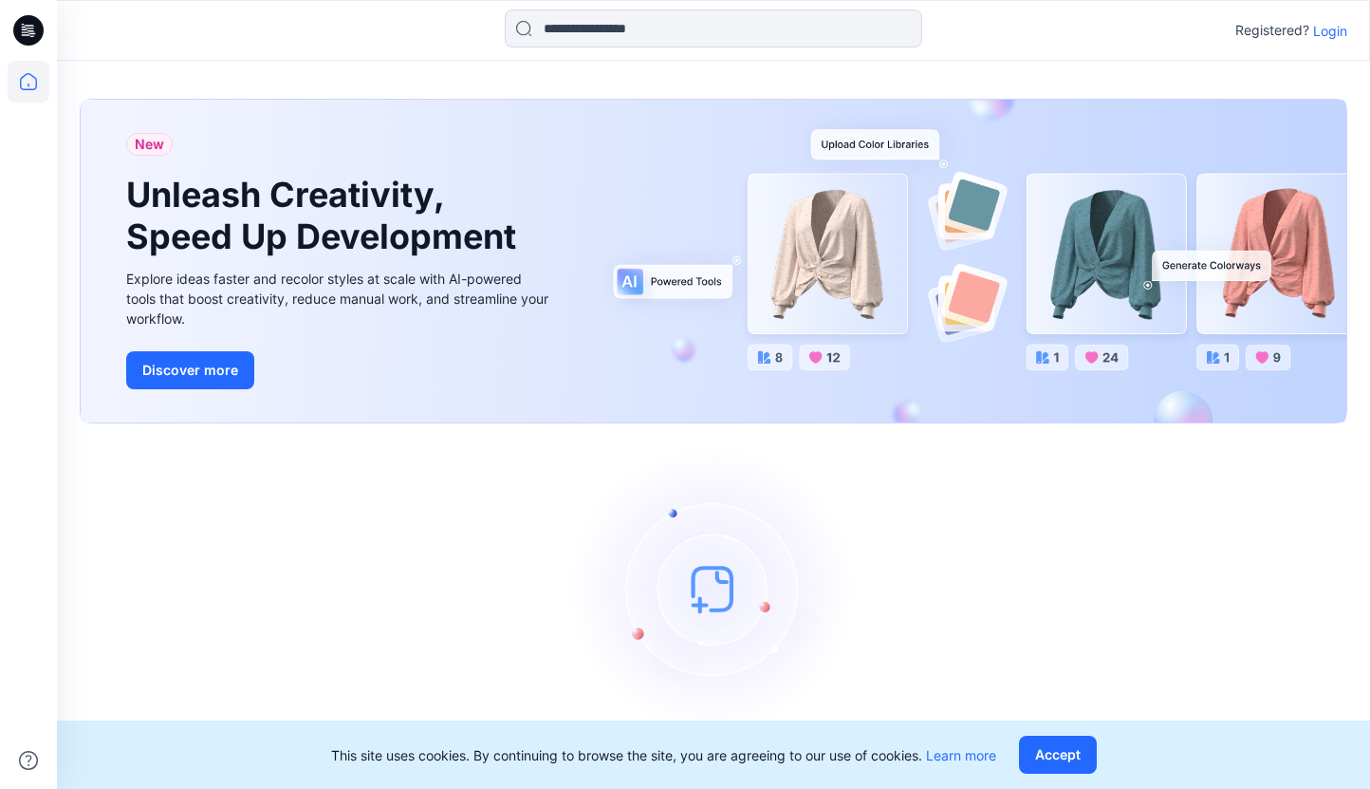 The height and width of the screenshot is (789, 1370). What do you see at coordinates (190, 370) in the screenshot?
I see `button: Discover more` at bounding box center [190, 370].